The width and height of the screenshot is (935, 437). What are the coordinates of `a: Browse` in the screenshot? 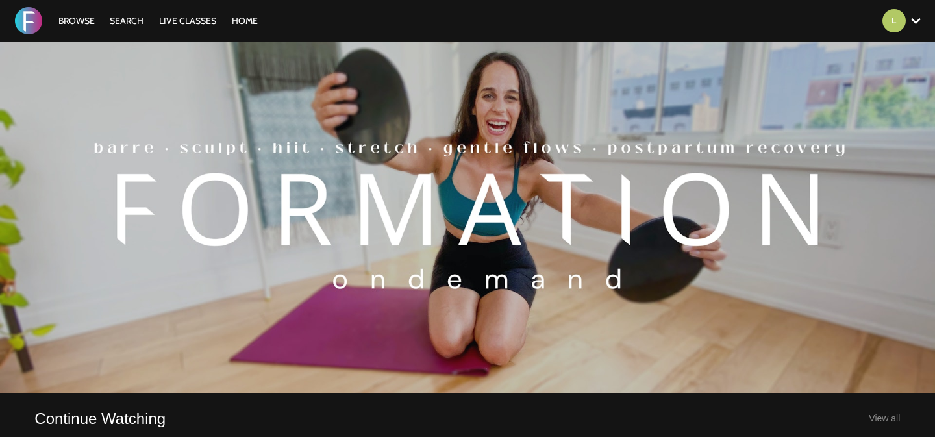 It's located at (77, 21).